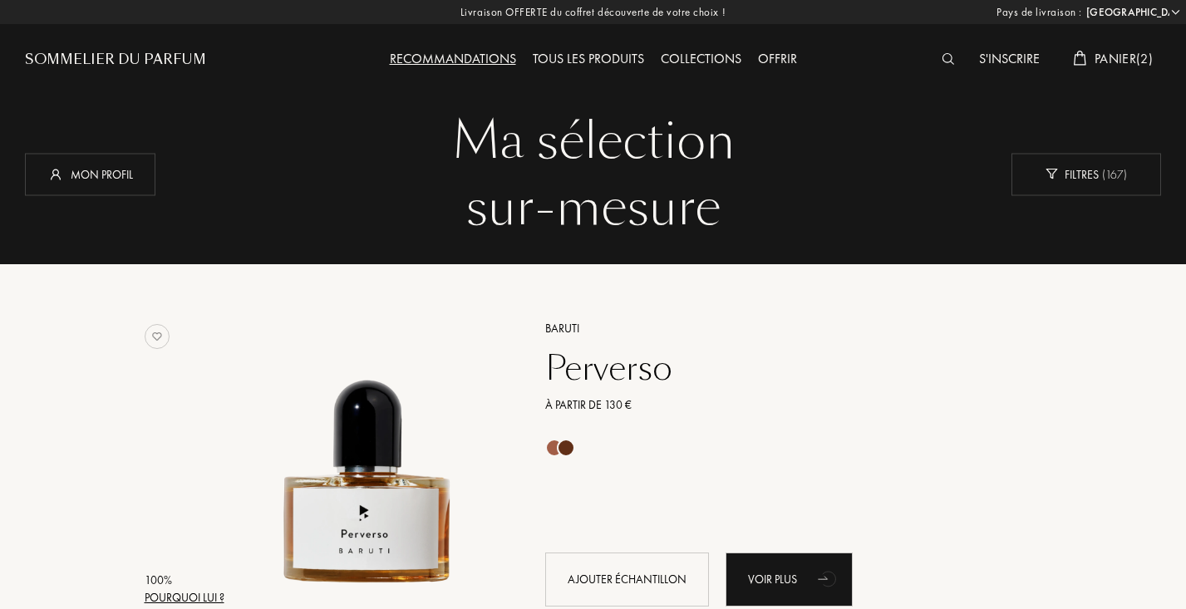  I want to click on div: Recommandations, so click(453, 60).